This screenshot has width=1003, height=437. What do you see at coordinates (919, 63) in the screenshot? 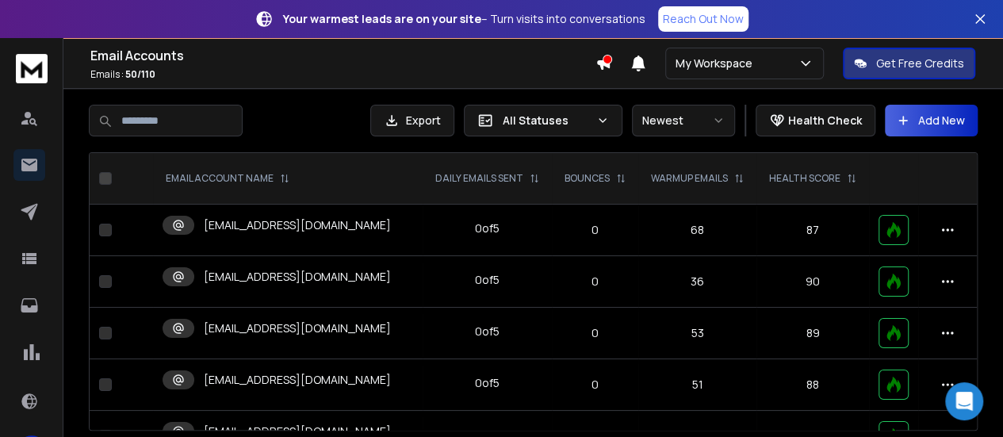
I see `p: Get Free Credits` at bounding box center [919, 63].